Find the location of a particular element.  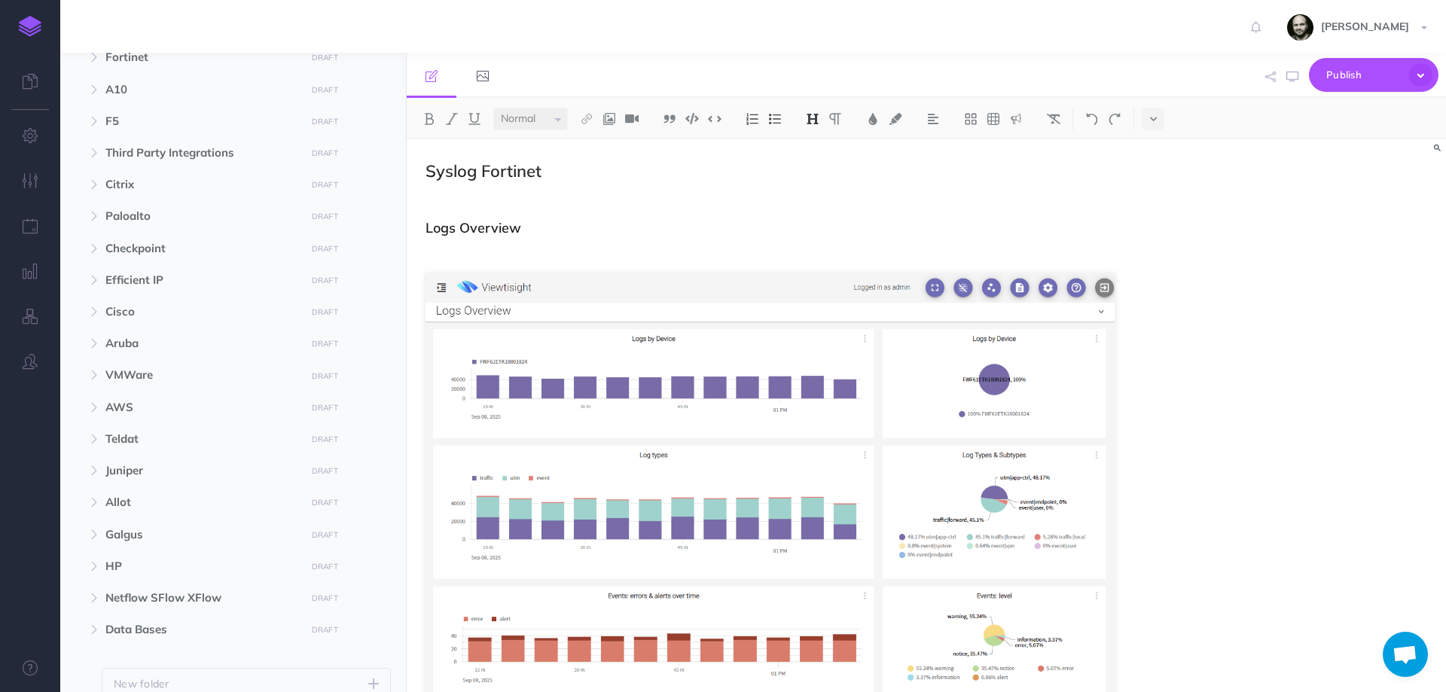

img: fYsxTL7xyiRwVNfLOwtv2ERfMyxBnxhkboQPdXU4.jpeg is located at coordinates (1300, 27).